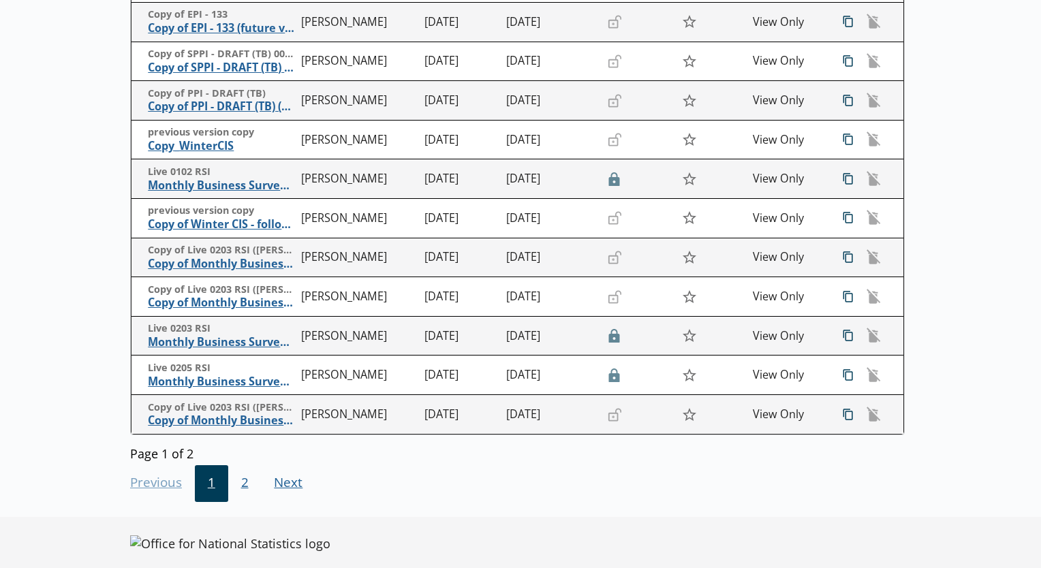  What do you see at coordinates (221, 54) in the screenshot?
I see `span: Copy of SPPI - DRAFT (TB) 0011` at bounding box center [221, 54].